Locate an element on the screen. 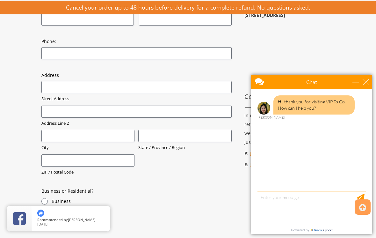 The width and height of the screenshot is (376, 238). img: thumbs up icon is located at coordinates (41, 213).